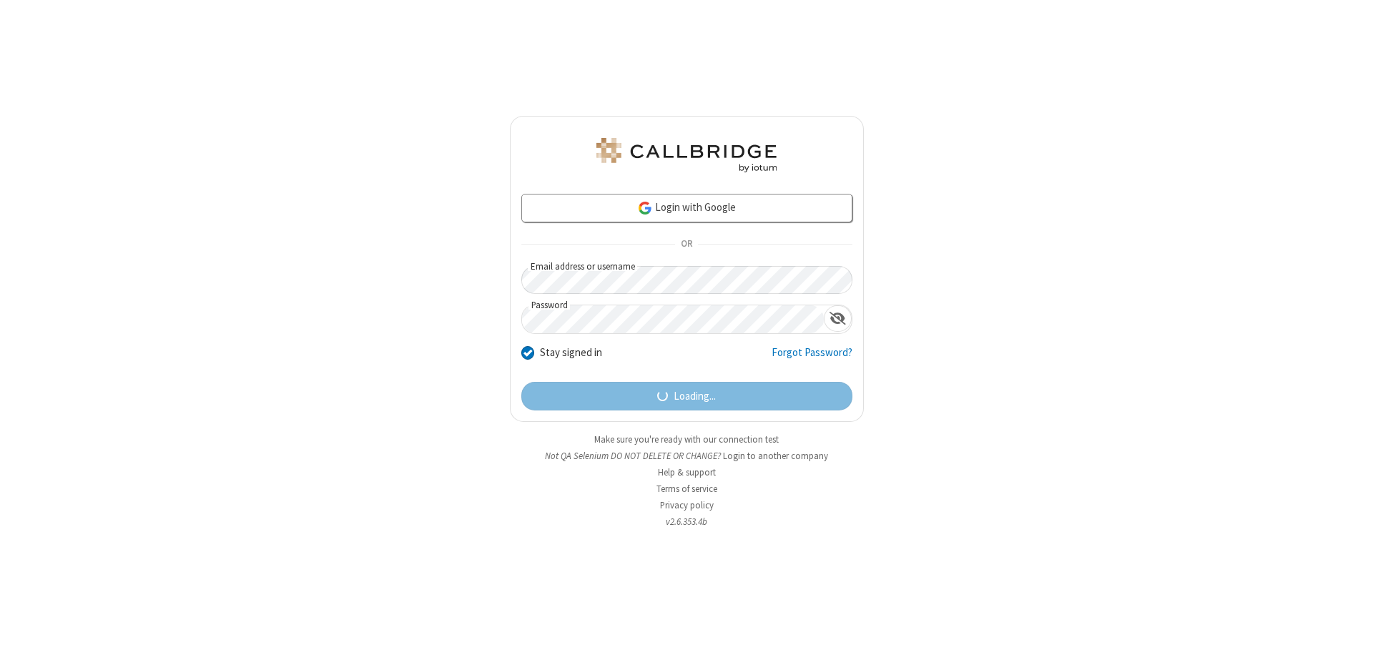 The image size is (1373, 655). Describe the element at coordinates (687, 456) in the screenshot. I see `li: Not QA Selenium DO NOT DELETE OR CHANGE?` at that location.